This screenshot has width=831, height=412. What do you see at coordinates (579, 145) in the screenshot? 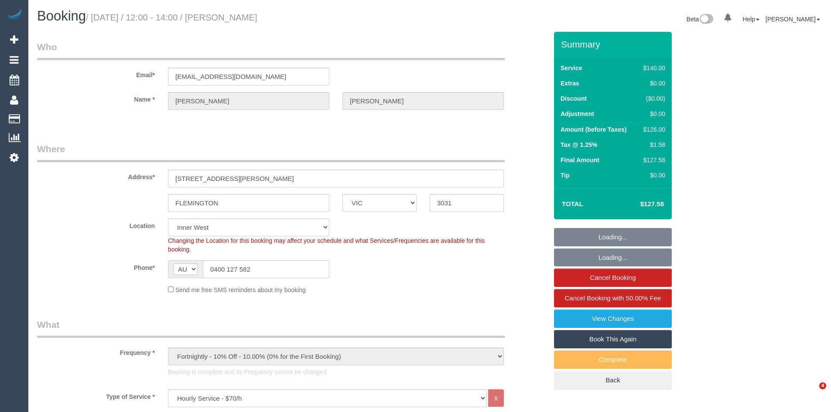
I see `label: Tax @ 1.25%` at bounding box center [579, 145].